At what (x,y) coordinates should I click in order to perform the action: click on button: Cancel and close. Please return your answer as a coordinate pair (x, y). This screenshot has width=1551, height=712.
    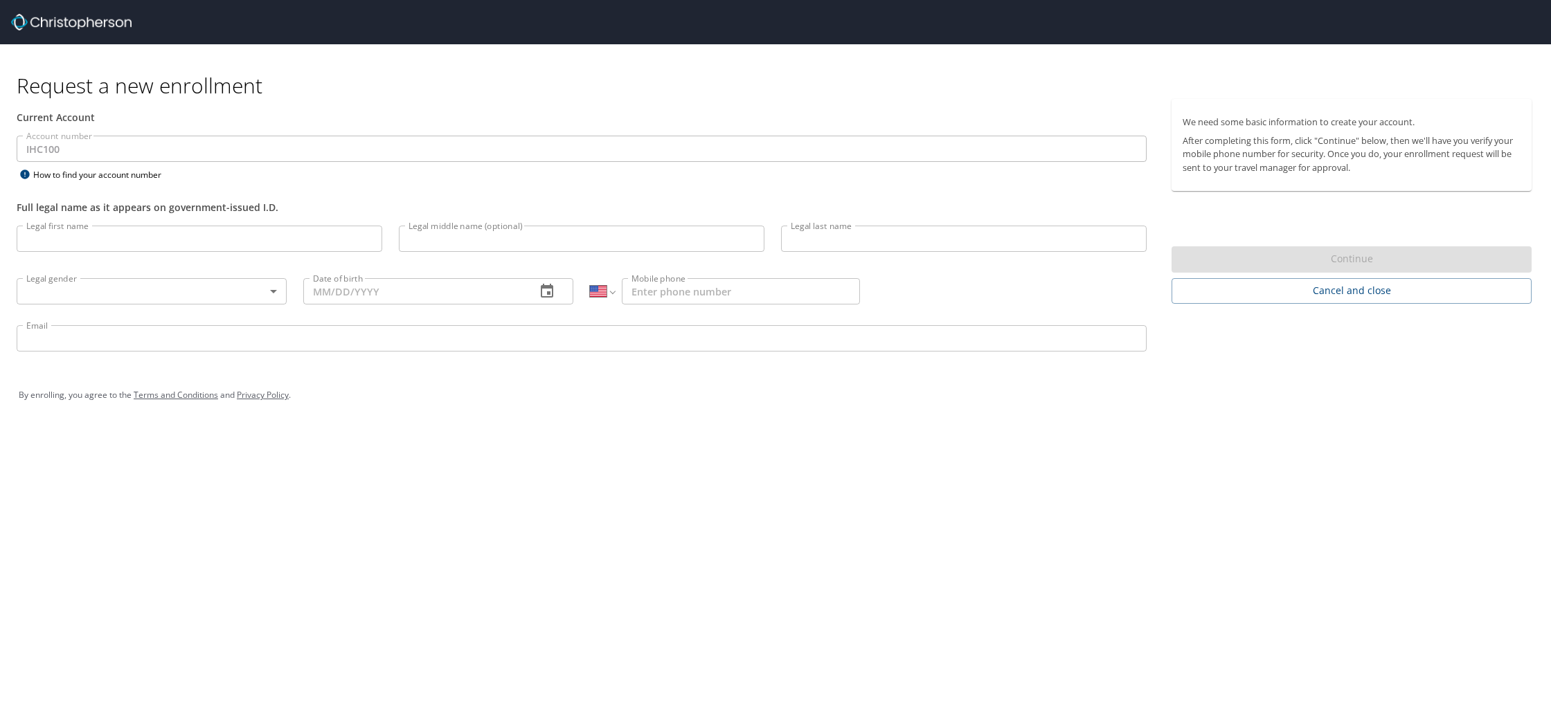
    Looking at the image, I should click on (1351, 291).